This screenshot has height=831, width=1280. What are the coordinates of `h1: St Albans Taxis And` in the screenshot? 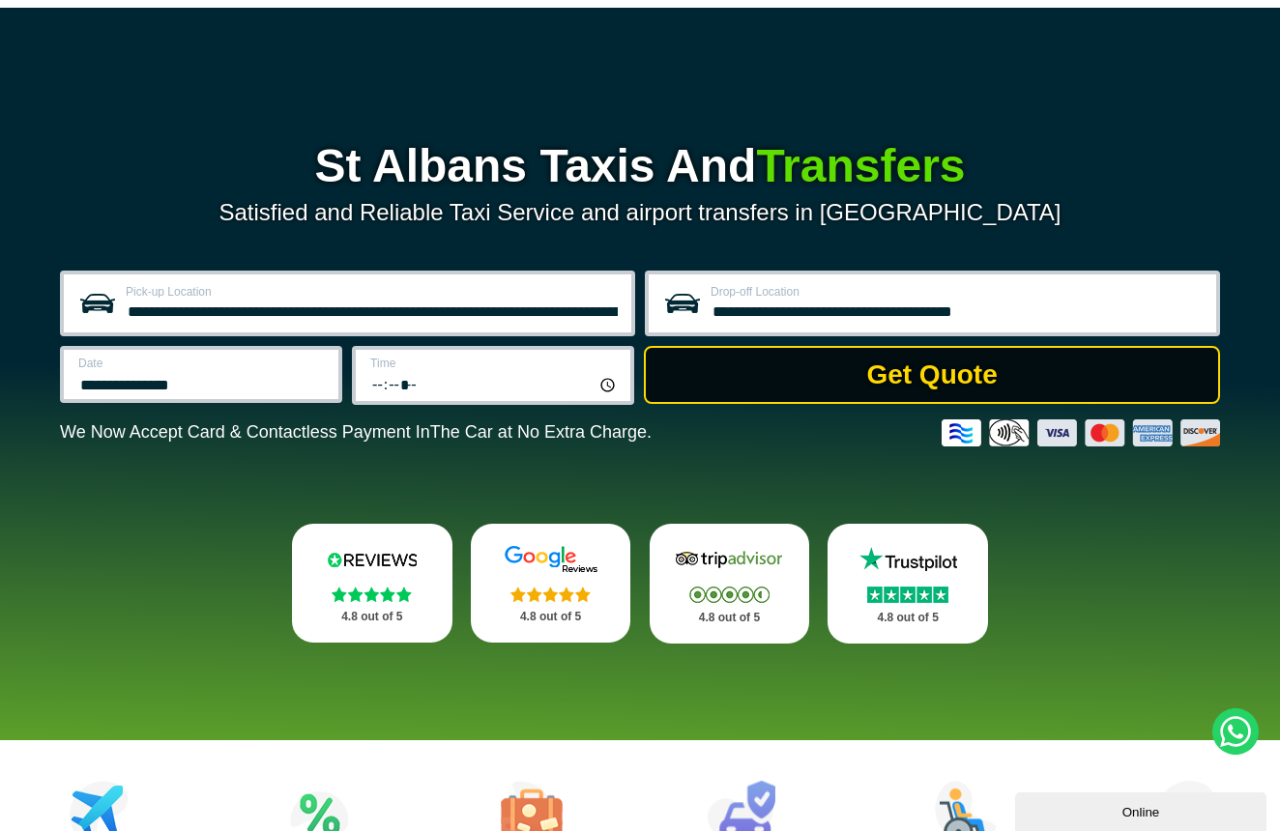 It's located at (640, 166).